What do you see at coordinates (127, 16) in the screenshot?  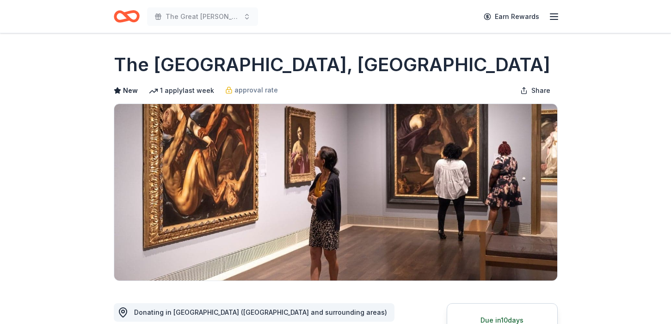 I see `a: Home` at bounding box center [127, 16].